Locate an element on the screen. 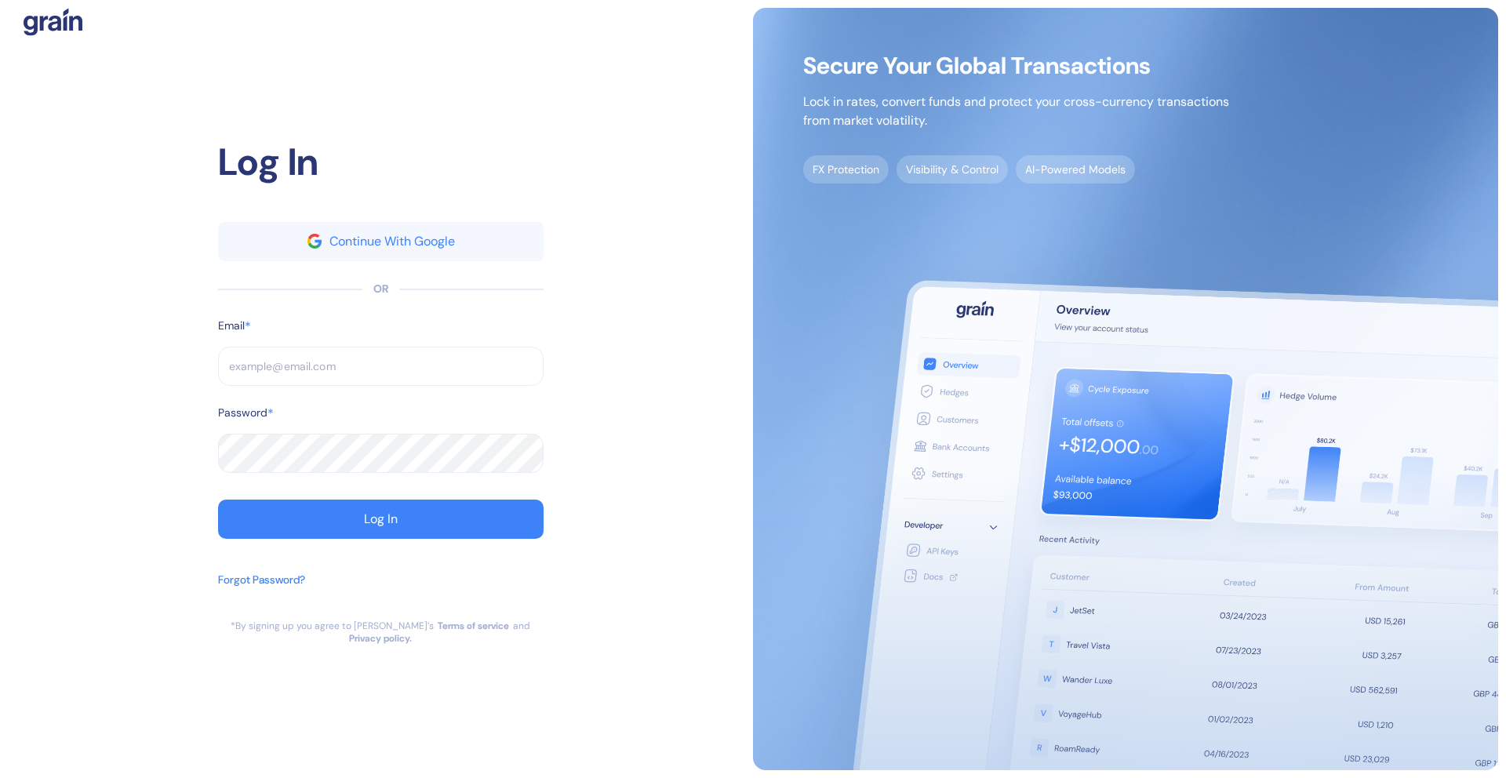  label: Email is located at coordinates (231, 326).